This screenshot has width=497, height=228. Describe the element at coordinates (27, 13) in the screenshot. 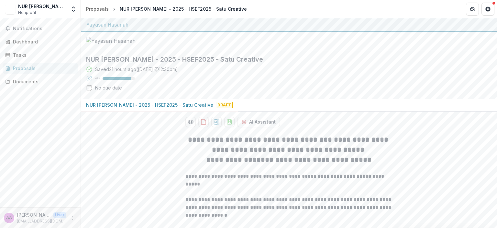

I see `span: Nonprofit` at that location.